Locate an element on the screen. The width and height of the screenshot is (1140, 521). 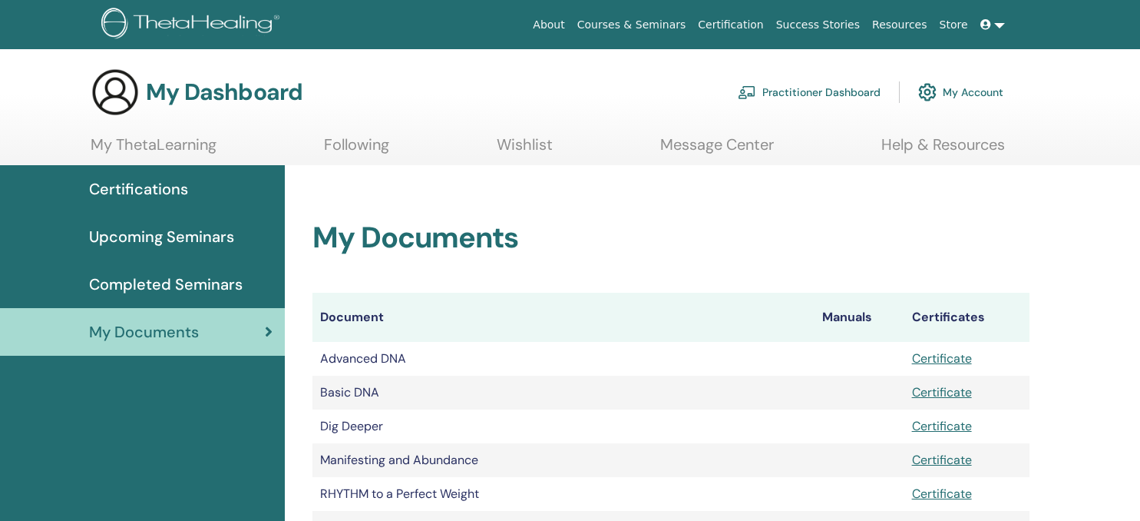
a: Success Stories is located at coordinates (818, 25).